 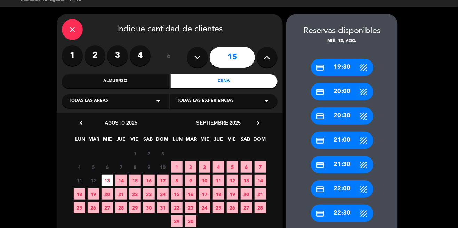 What do you see at coordinates (205, 101) in the screenshot?
I see `span: Todas las experiencias` at bounding box center [205, 101].